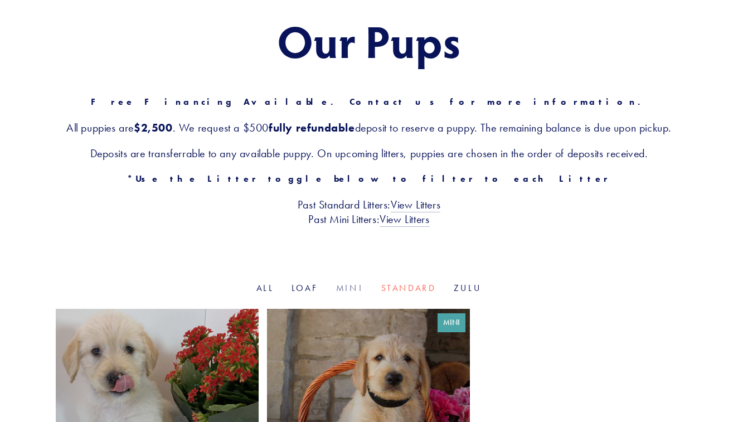 This screenshot has width=738, height=422. I want to click on strong: *Use the Litter toggle below to filter to each Litter, so click(369, 178).